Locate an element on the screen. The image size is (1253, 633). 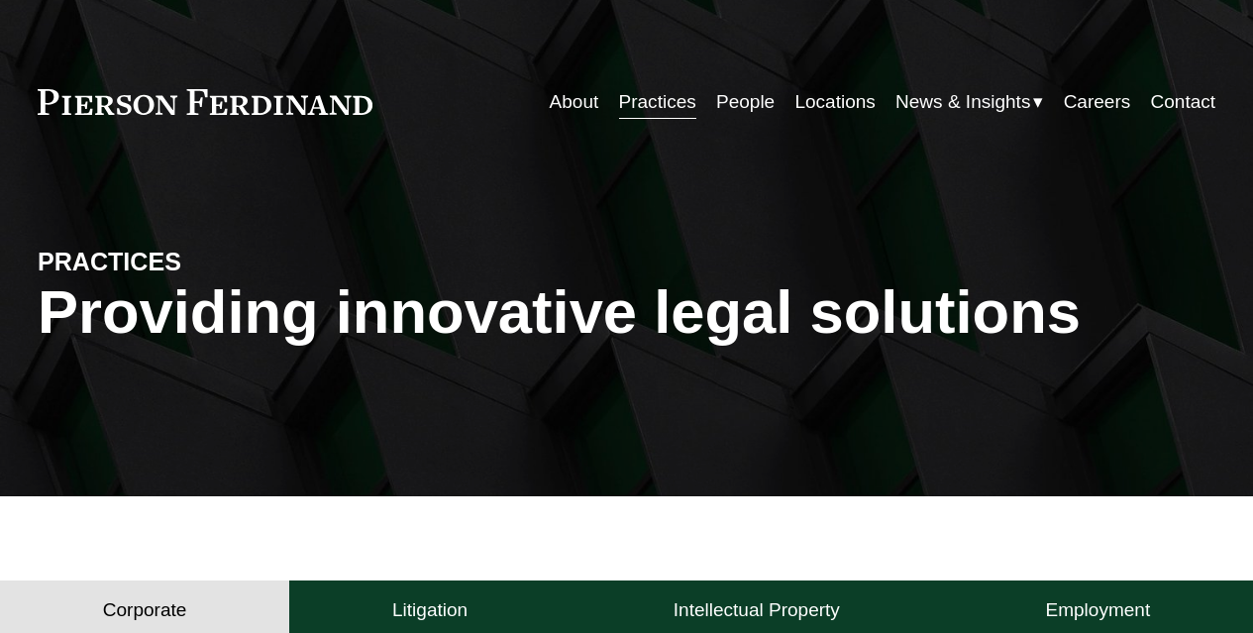
h4: Corporate is located at coordinates (145, 610).